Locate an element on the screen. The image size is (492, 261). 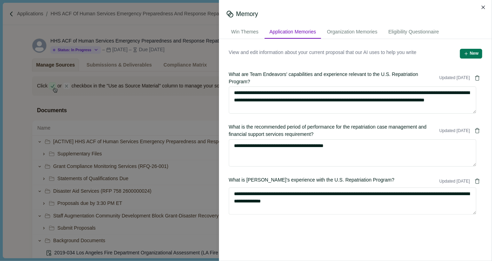
span: What are Team Endeavors' capabilities and experience relevant to the U.S. Repatriation Program? is located at coordinates (333, 78).